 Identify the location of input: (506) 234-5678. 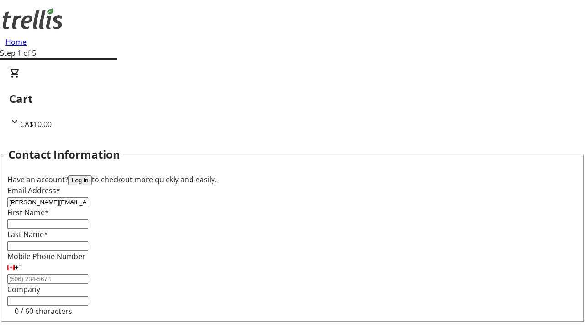
(48, 279).